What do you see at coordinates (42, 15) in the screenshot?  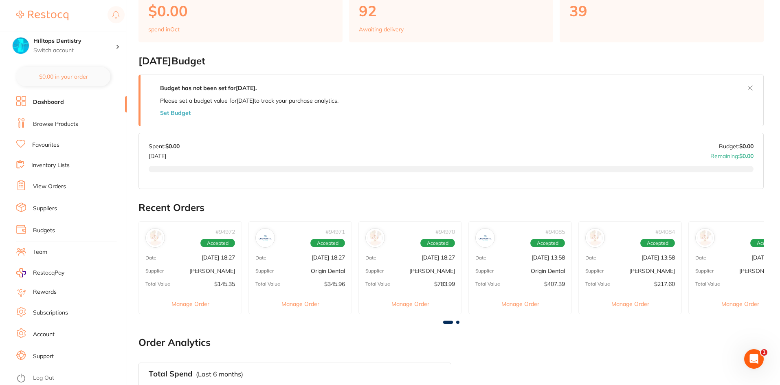 I see `a: Restocq Logo` at bounding box center [42, 15].